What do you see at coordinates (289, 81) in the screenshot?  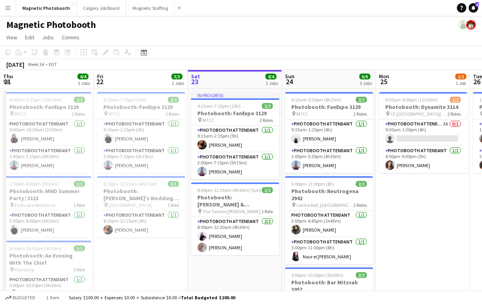 I see `span: 24` at bounding box center [289, 81].